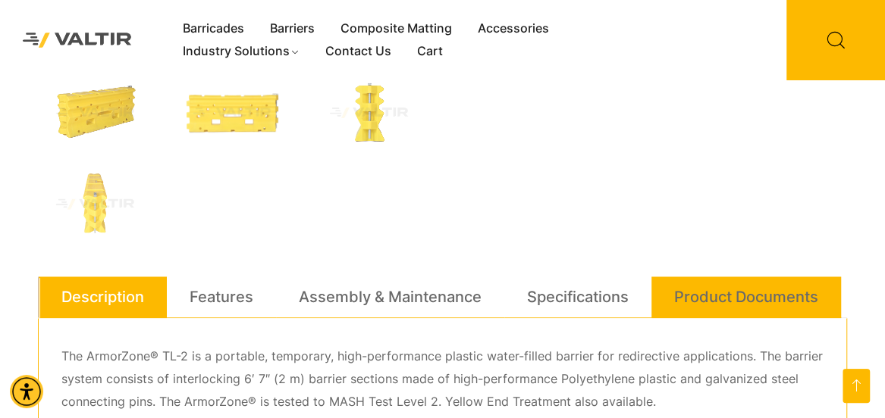 This screenshot has height=418, width=885. What do you see at coordinates (232, 113) in the screenshot?
I see `img: A bright yellow plastic component with various holes and cutouts, likely used in machinery or equ...` at bounding box center [232, 113].